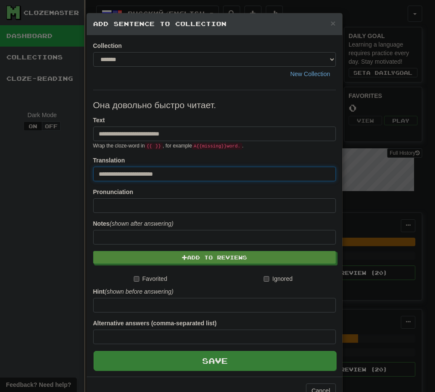  What do you see at coordinates (266, 278) in the screenshot?
I see `input: Ignored` at bounding box center [266, 278].